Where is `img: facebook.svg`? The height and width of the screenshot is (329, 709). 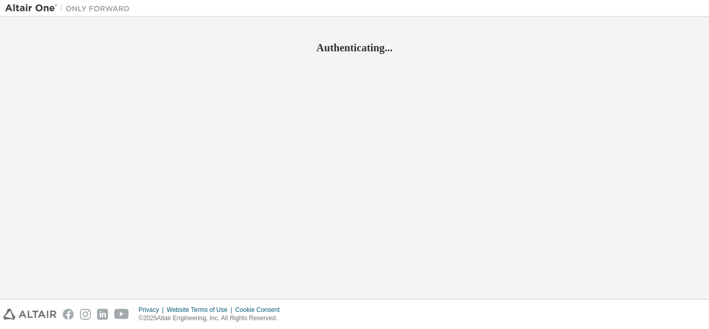
img: facebook.svg is located at coordinates (68, 314).